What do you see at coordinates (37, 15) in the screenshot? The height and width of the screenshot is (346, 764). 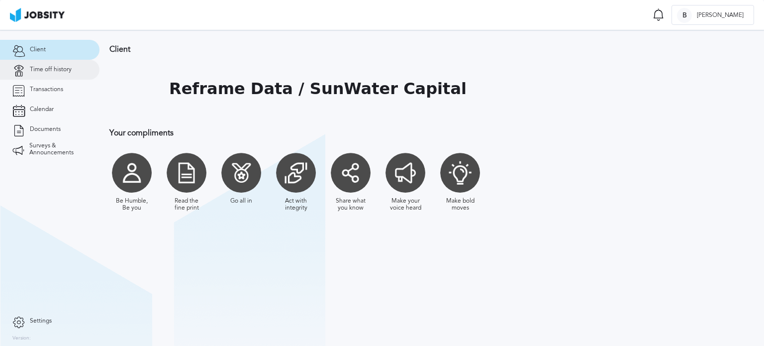 I see `img: ab4bad089aa723f57921c736e9817d99.png` at bounding box center [37, 15].